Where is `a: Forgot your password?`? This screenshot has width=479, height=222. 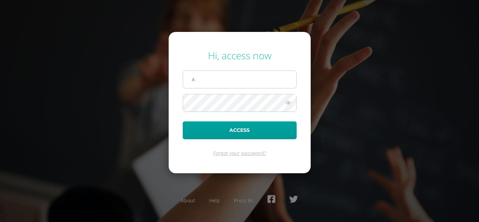 a: Forgot your password? is located at coordinates (240, 153).